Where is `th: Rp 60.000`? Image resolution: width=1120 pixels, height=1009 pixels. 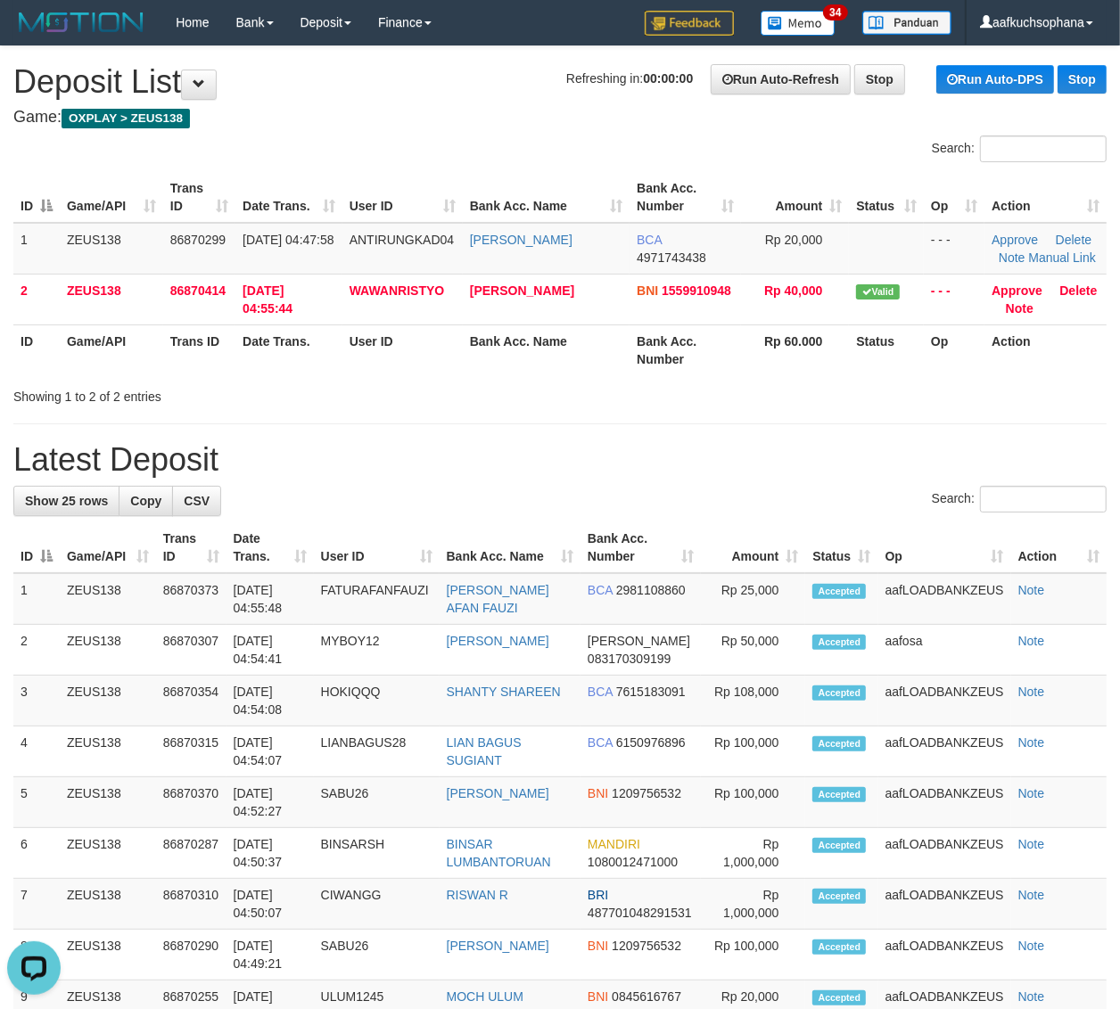
th: Rp 60.000 is located at coordinates (795, 350).